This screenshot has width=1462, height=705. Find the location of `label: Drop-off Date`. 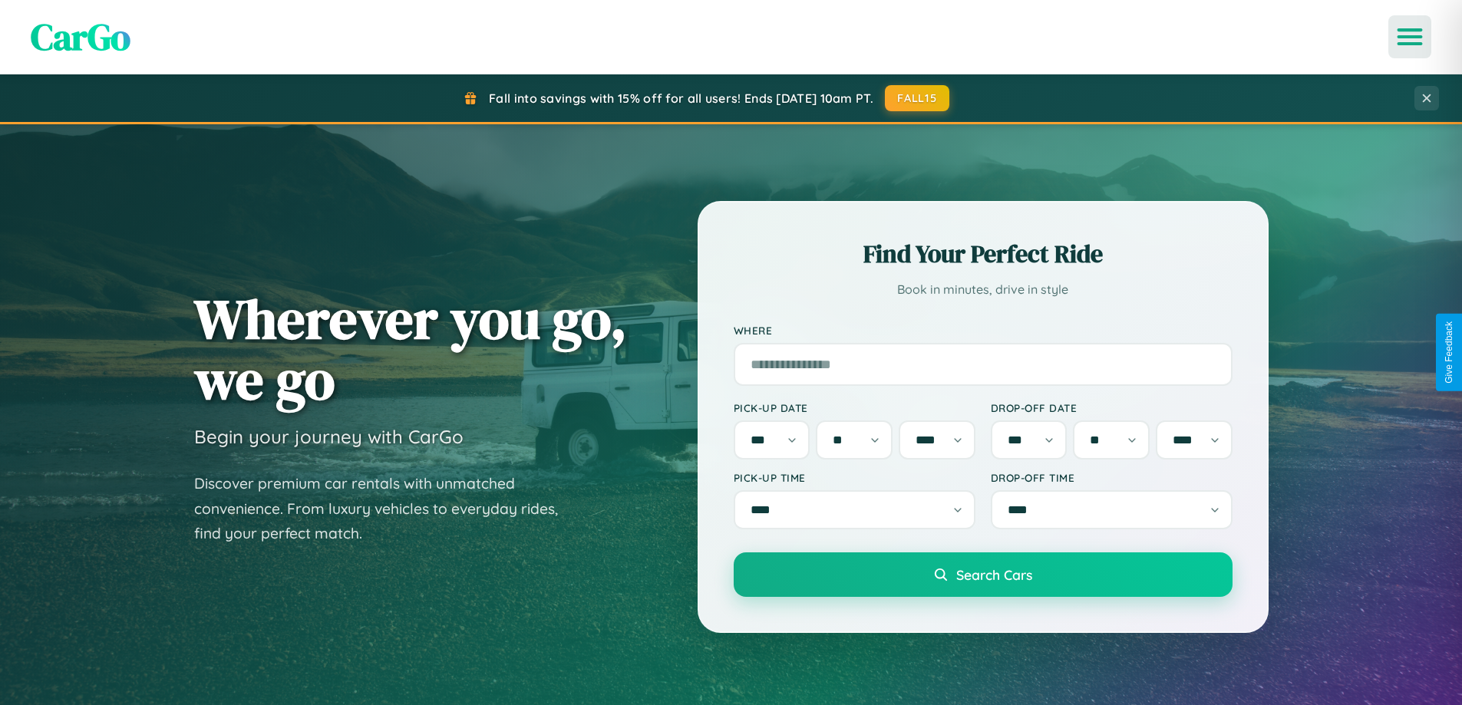

label: Drop-off Date is located at coordinates (1111, 407).